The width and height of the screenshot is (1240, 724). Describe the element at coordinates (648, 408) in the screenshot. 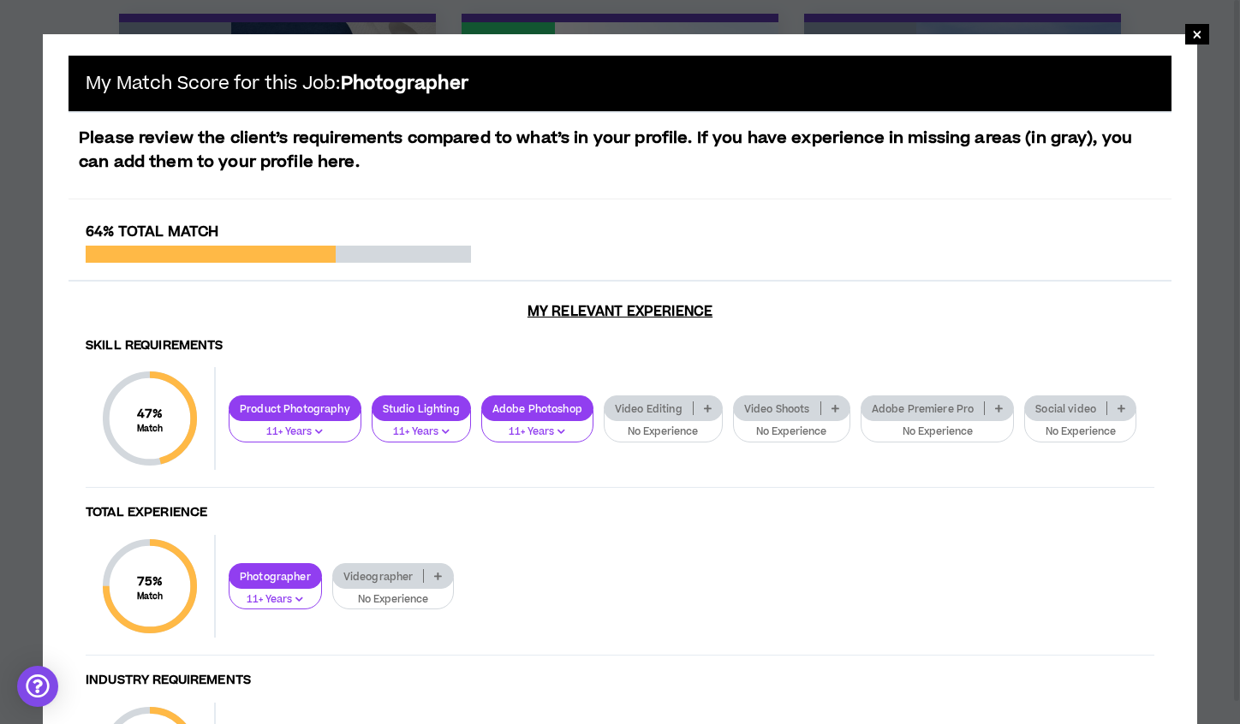

I see `p: Video Editing` at that location.